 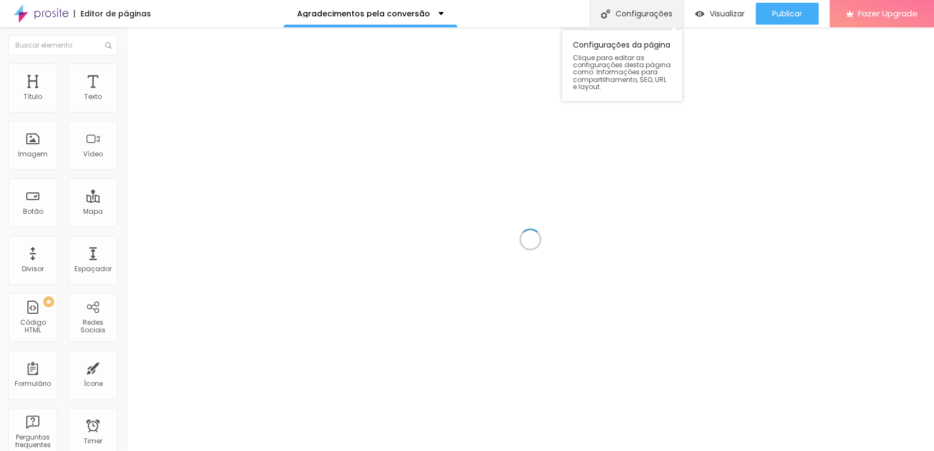 What do you see at coordinates (93, 97) in the screenshot?
I see `div: Texto` at bounding box center [93, 97].